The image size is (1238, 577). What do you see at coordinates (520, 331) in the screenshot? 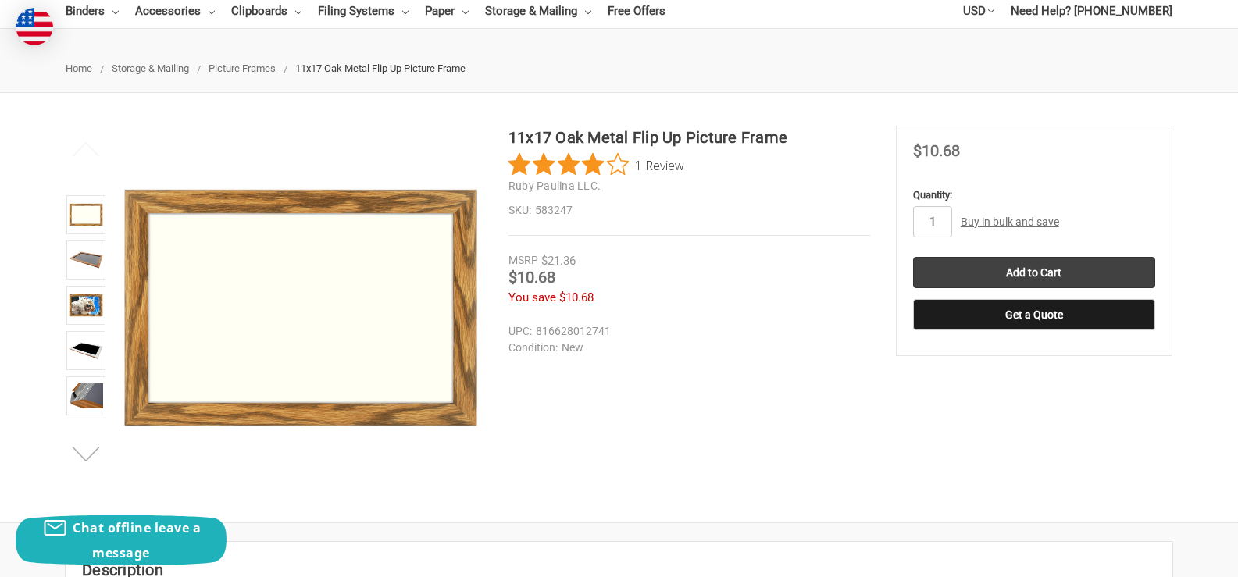
I see `dt: UPC:` at bounding box center [520, 331].